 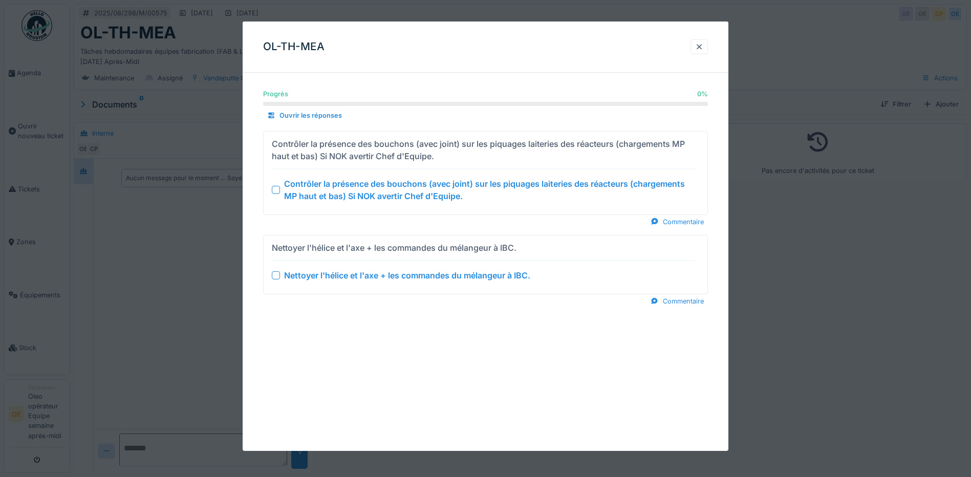 I want to click on summary: Contrôler la présence des bouchons (avec joint) sur les piquages laiteries des réacteurs (chargem..., so click(x=485, y=173).